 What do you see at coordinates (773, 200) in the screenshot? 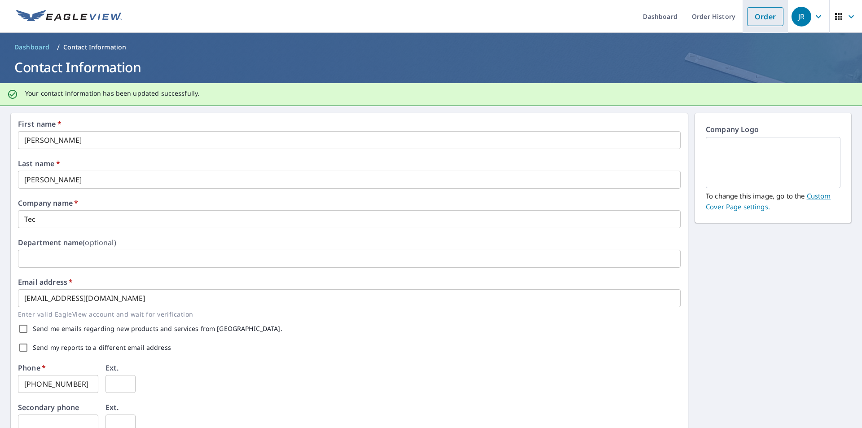
I see `p: To change this image, go to the` at bounding box center [773, 200].